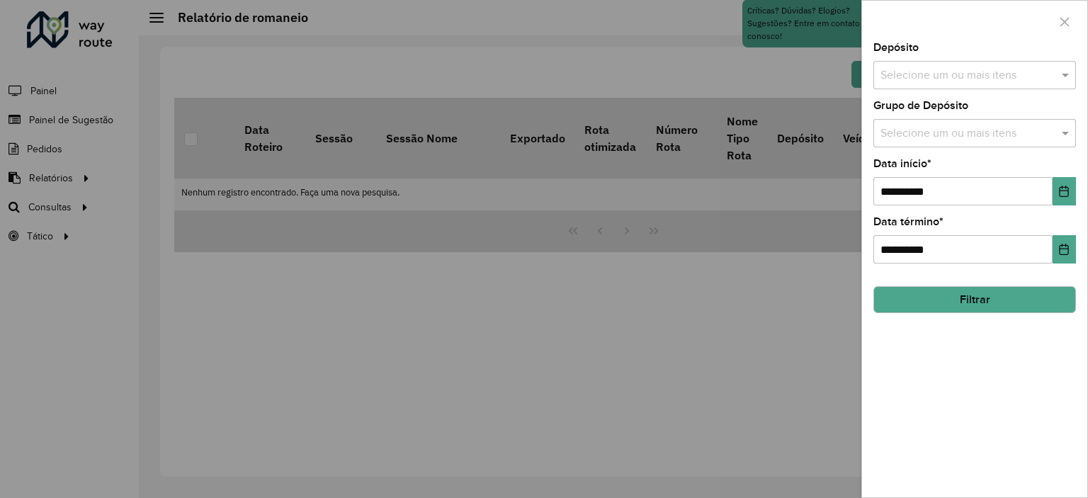 The image size is (1088, 498). I want to click on label: Data início, so click(903, 164).